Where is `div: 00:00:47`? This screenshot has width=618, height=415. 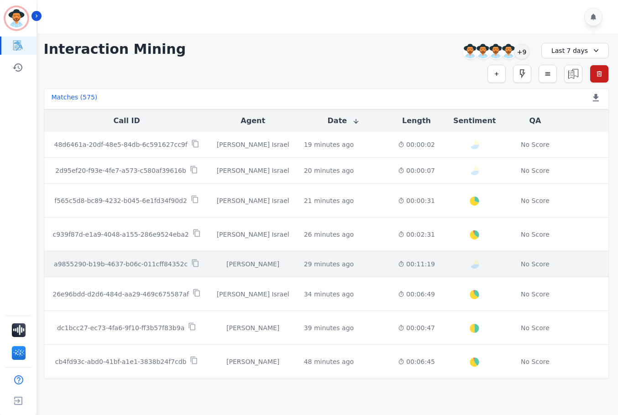 div: 00:00:47 is located at coordinates (416, 328).